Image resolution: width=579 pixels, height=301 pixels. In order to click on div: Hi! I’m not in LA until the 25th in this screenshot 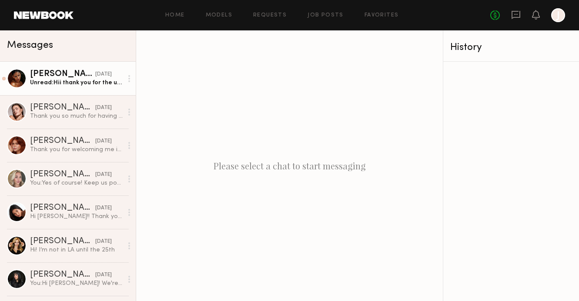, I will do `click(76, 250)`.